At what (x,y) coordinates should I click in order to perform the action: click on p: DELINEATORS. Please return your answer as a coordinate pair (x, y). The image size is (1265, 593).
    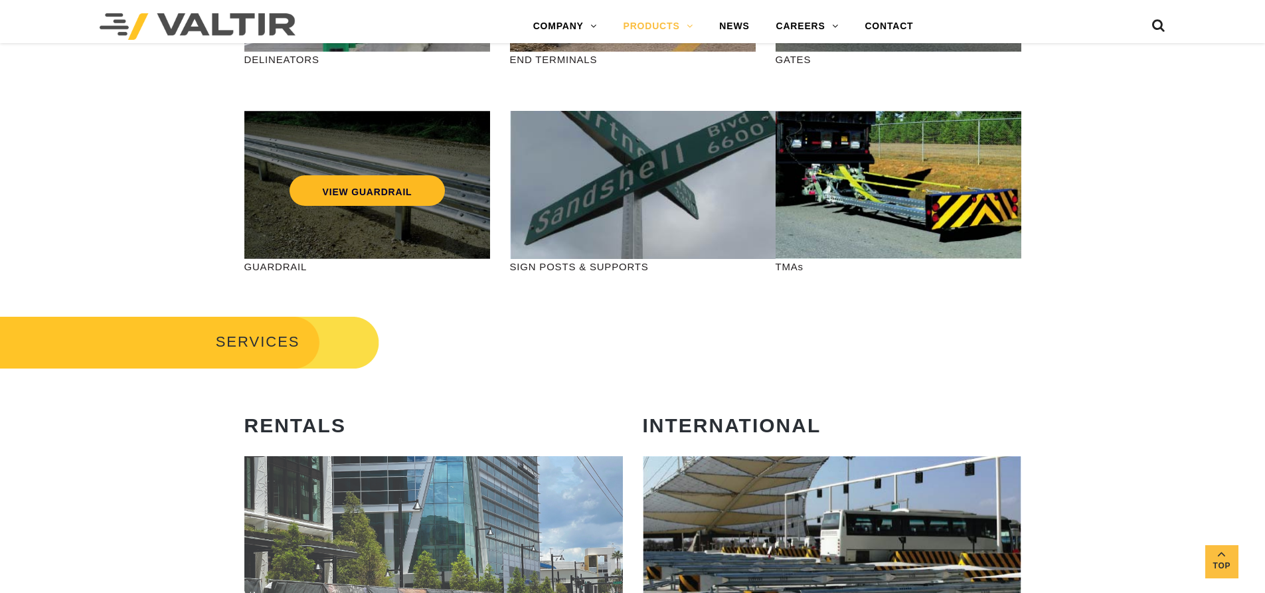
    Looking at the image, I should click on (367, 59).